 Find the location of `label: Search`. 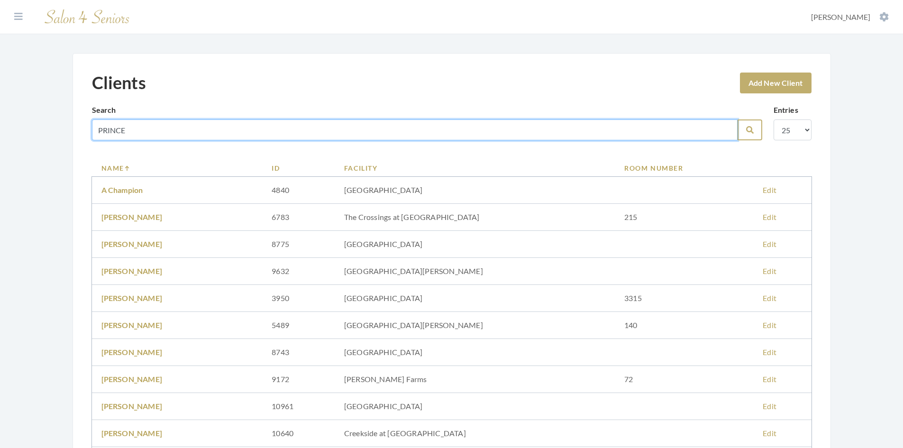

label: Search is located at coordinates (104, 110).